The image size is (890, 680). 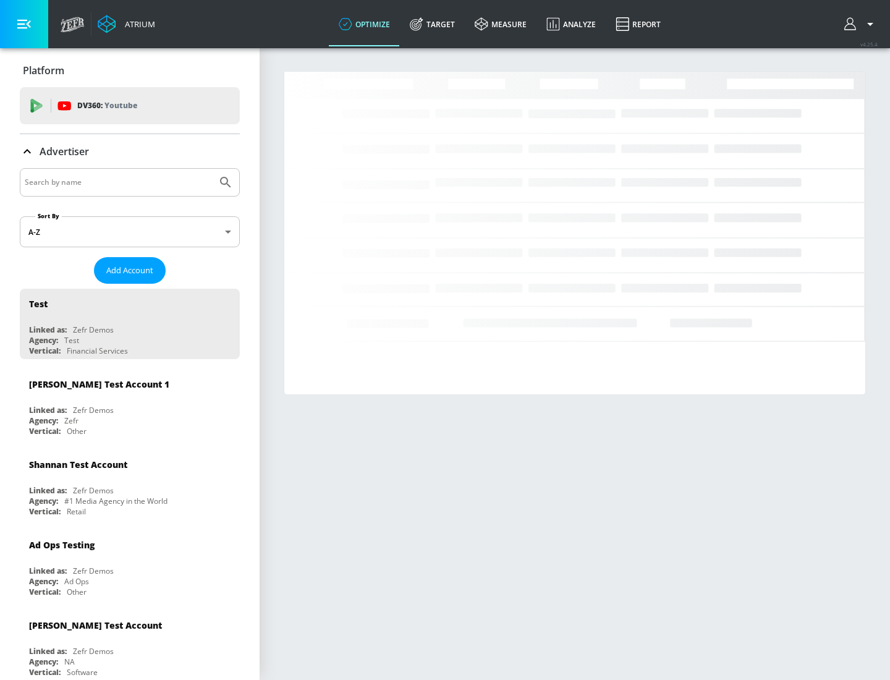 What do you see at coordinates (432, 24) in the screenshot?
I see `a: Target` at bounding box center [432, 24].